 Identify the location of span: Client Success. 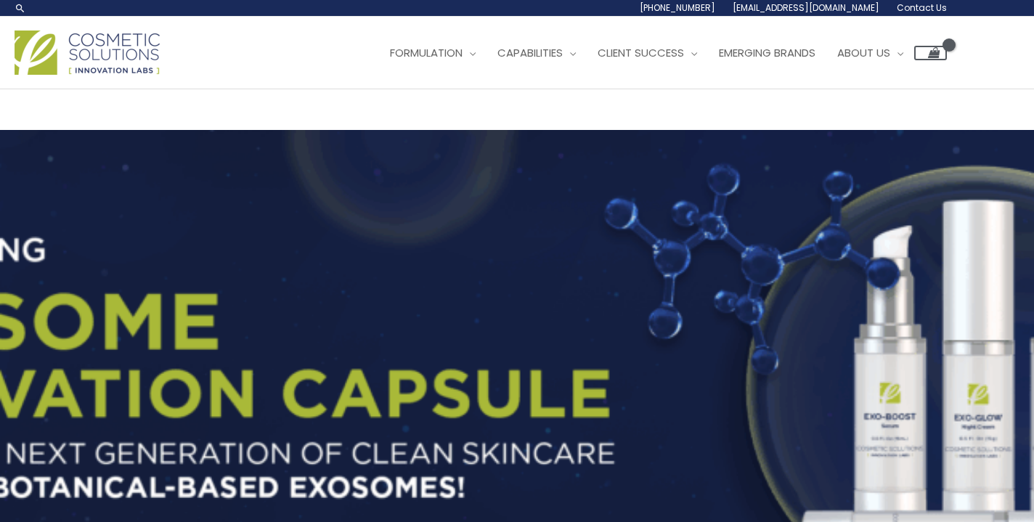
(640, 52).